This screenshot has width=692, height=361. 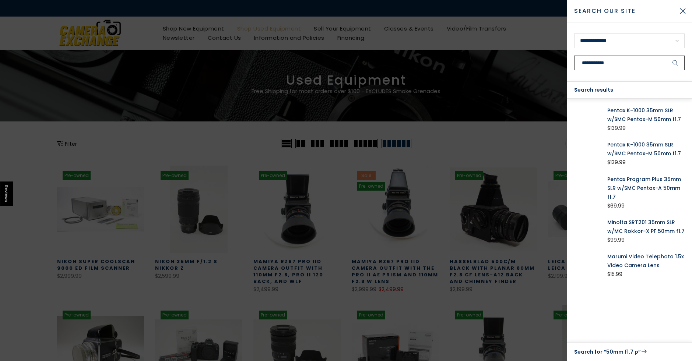 What do you see at coordinates (615, 274) in the screenshot?
I see `div: $15.99` at bounding box center [615, 274].